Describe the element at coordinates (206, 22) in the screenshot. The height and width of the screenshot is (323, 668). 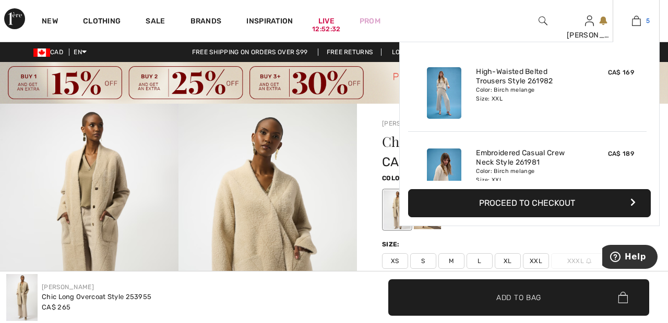
I see `a: Brands` at that location.